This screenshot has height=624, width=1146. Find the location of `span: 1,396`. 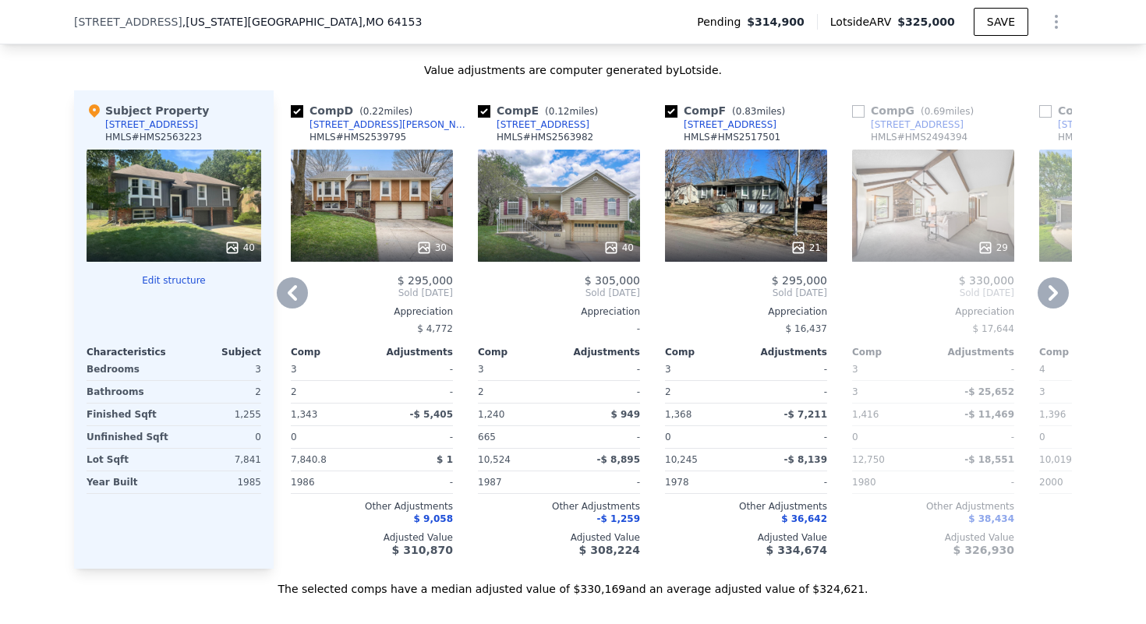

span: 1,396 is located at coordinates (1052, 415).